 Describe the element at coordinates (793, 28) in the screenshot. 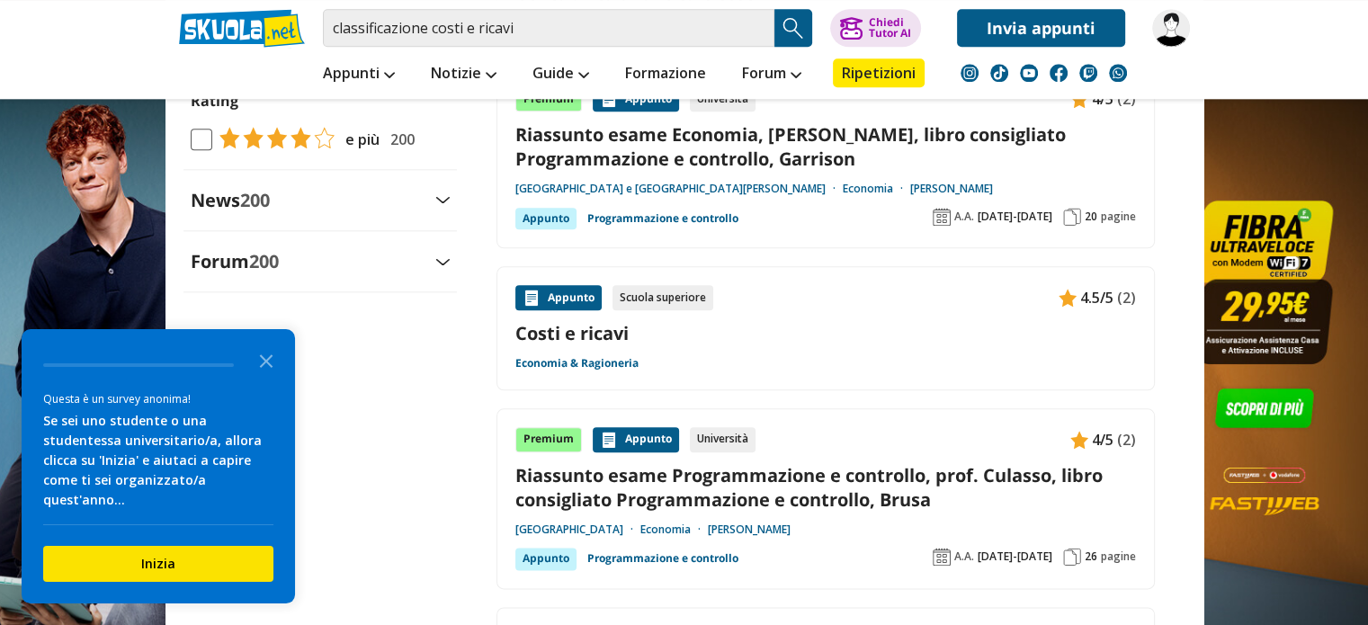

I see `img: Cerca appunti, riassunti o versioni` at that location.